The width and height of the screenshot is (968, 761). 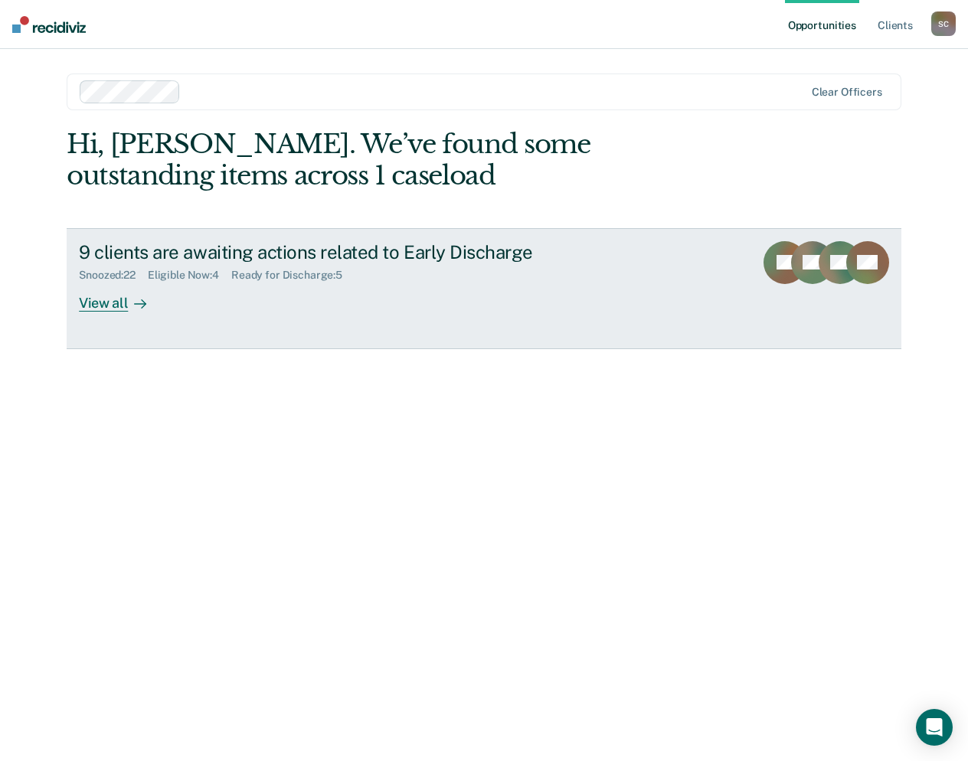 What do you see at coordinates (49, 25) in the screenshot?
I see `img: Recidiviz` at bounding box center [49, 25].